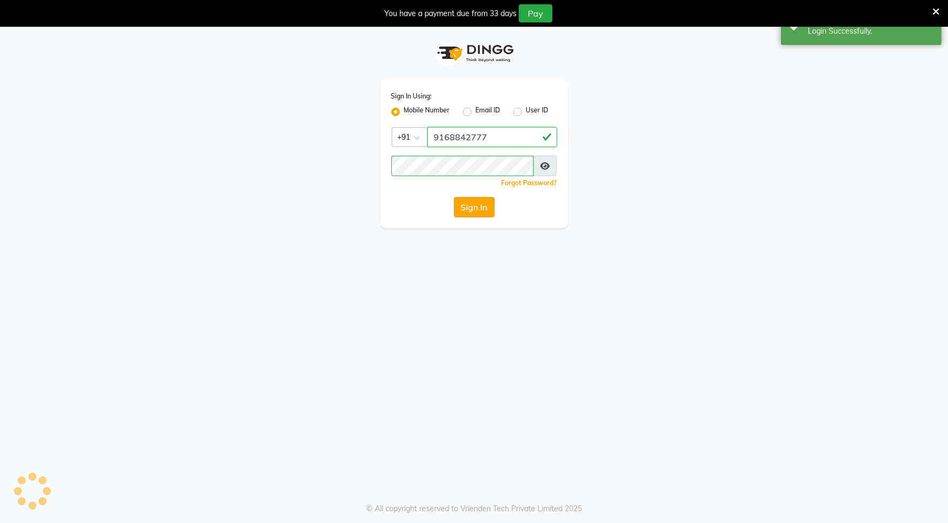  I want to click on a: Forgot Password?, so click(529, 183).